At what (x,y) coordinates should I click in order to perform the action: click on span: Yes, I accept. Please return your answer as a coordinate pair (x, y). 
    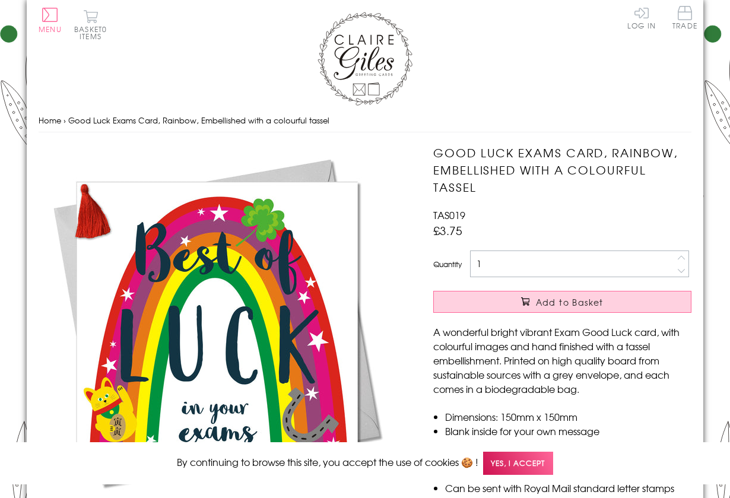
    Looking at the image, I should click on (518, 463).